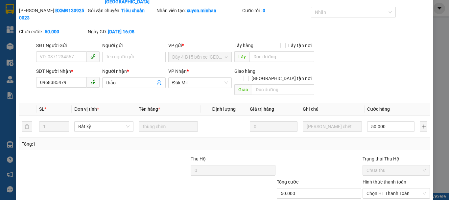 This screenshot has height=200, width=449. What do you see at coordinates (300, 45) in the screenshot?
I see `span: Lấy tận nơi` at bounding box center [300, 45].